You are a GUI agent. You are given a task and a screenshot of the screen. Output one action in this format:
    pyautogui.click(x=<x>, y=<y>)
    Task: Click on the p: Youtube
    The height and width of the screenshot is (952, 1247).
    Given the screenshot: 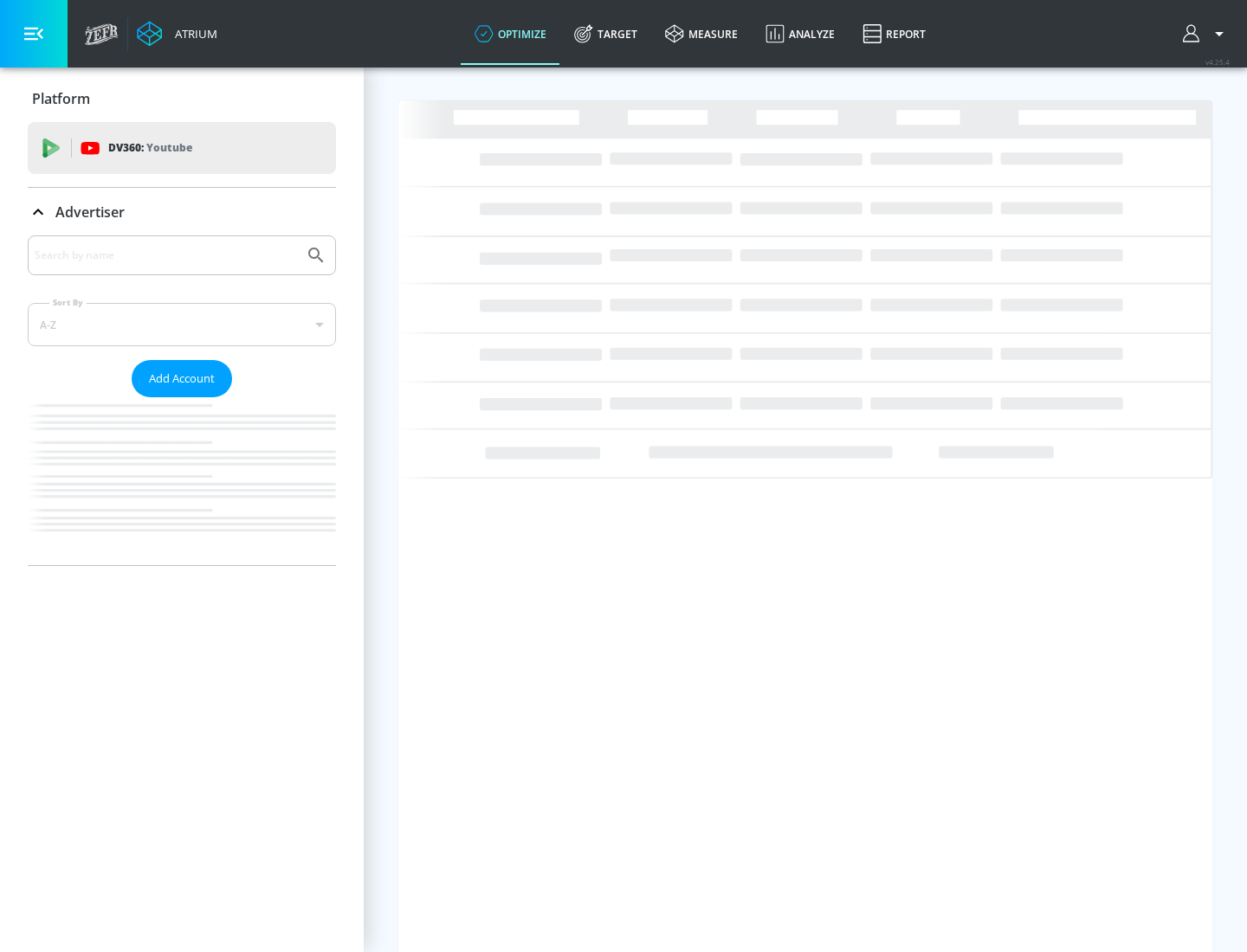 What is the action you would take?
    pyautogui.click(x=169, y=147)
    